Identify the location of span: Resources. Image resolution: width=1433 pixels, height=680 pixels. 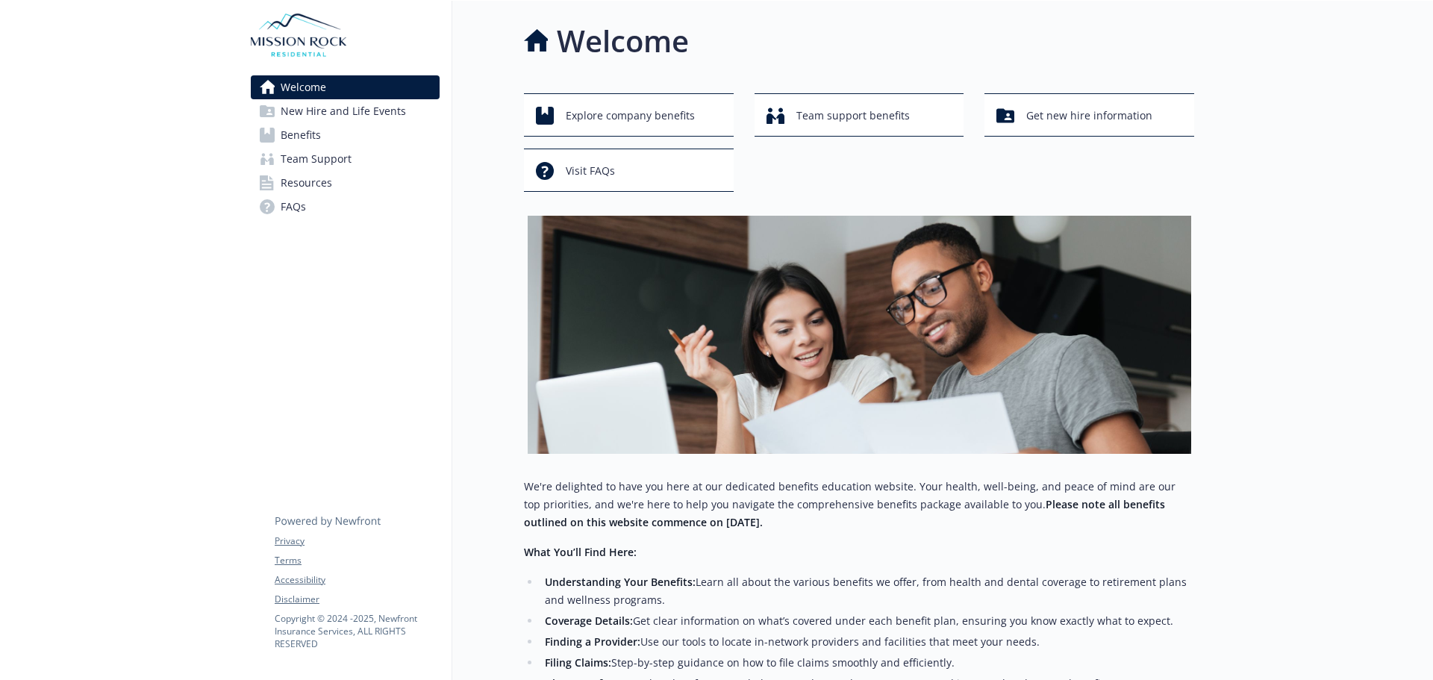
(306, 183).